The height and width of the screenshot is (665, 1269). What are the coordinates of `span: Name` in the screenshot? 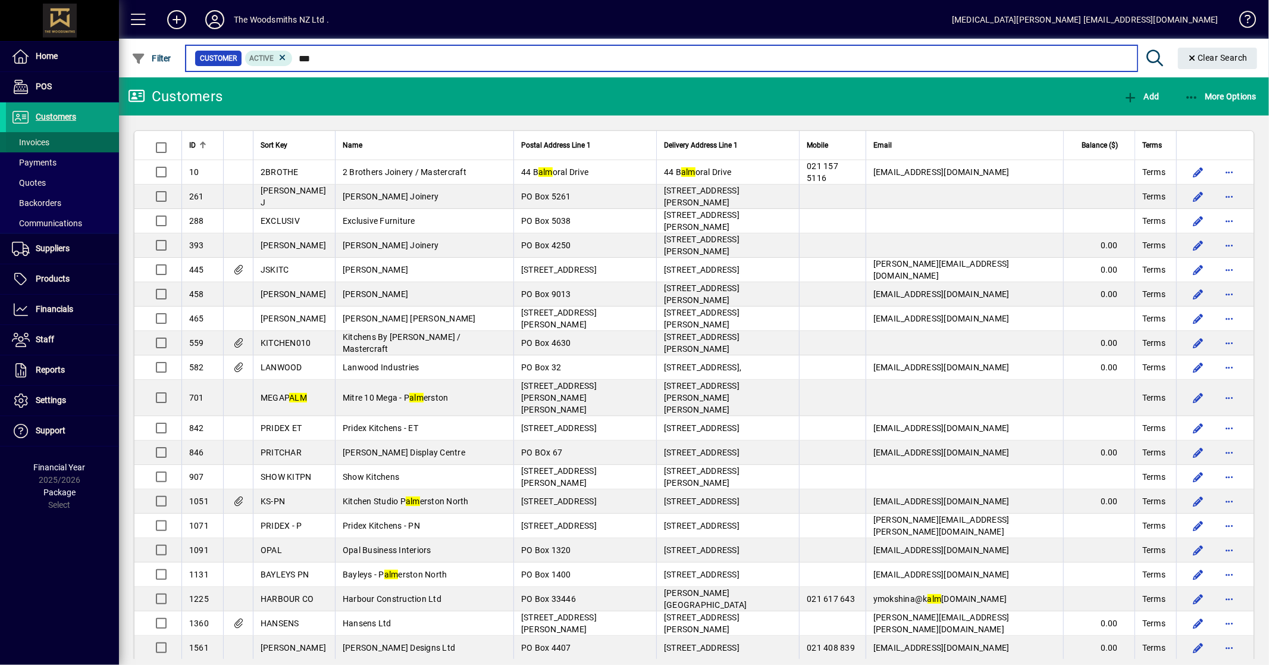 It's located at (352, 145).